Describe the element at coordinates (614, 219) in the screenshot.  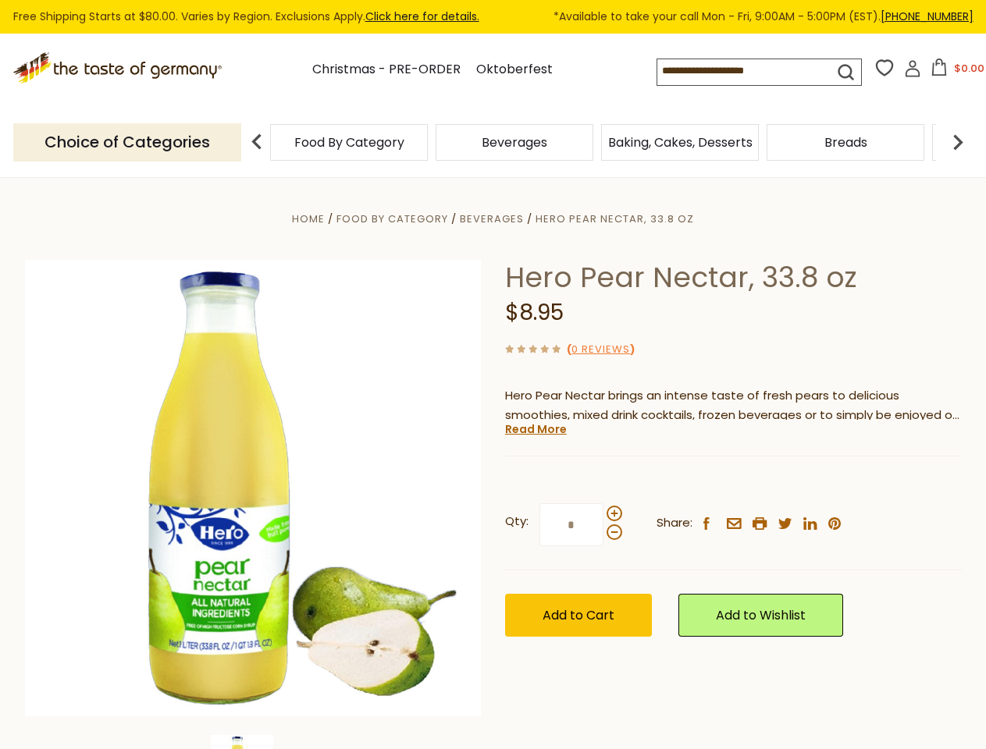
I see `span: Hero Pear Nectar, 33.8 oz` at that location.